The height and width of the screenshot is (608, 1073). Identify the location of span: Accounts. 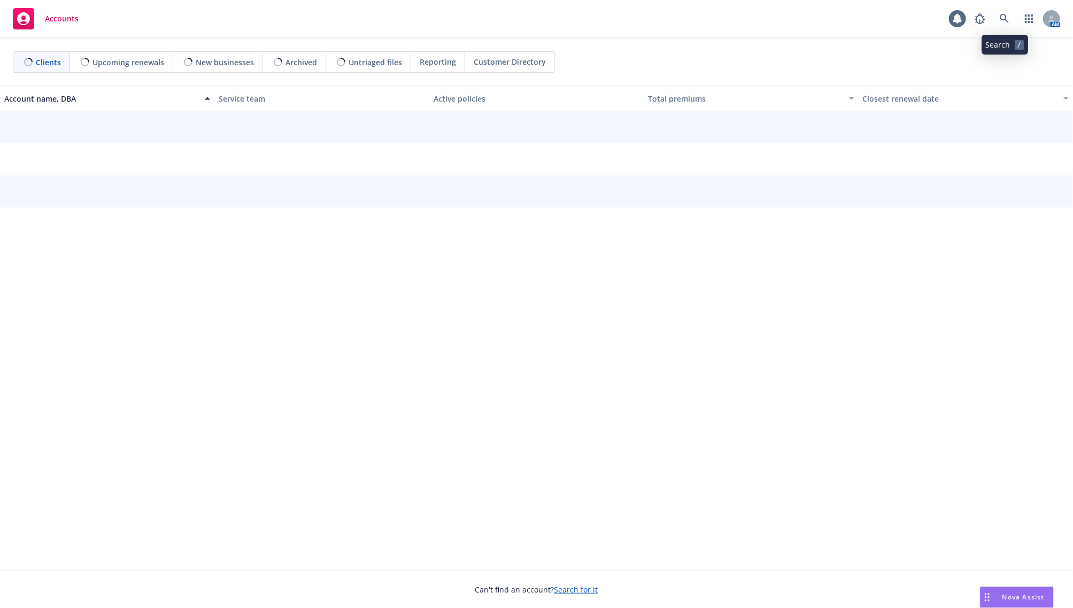
(61, 19).